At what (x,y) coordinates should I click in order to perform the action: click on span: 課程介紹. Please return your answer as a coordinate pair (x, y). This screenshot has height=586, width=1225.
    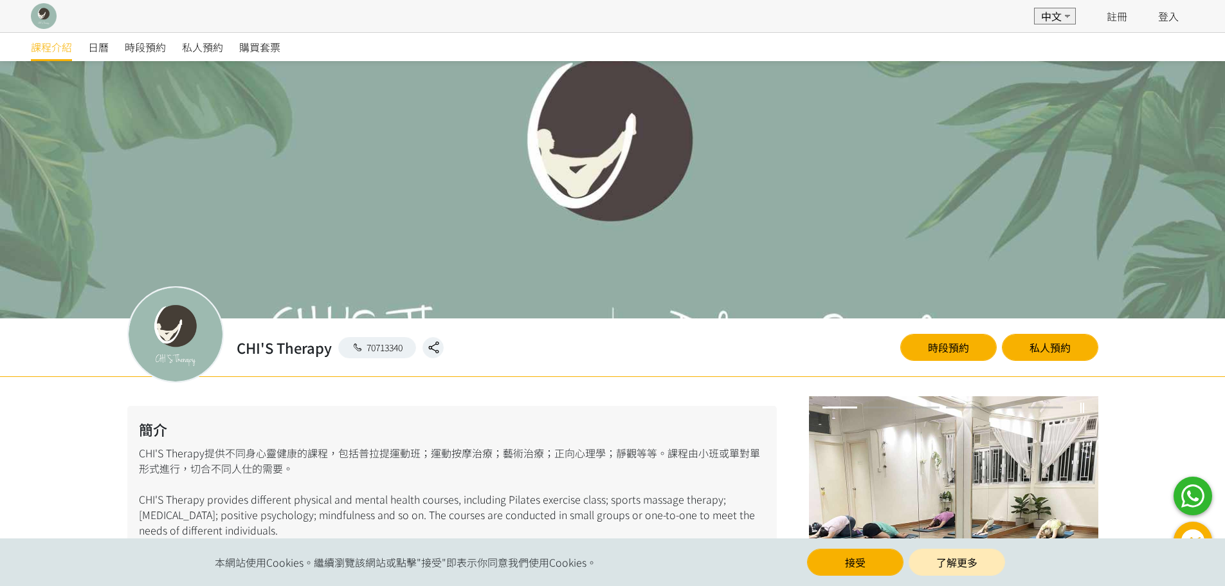
    Looking at the image, I should click on (51, 47).